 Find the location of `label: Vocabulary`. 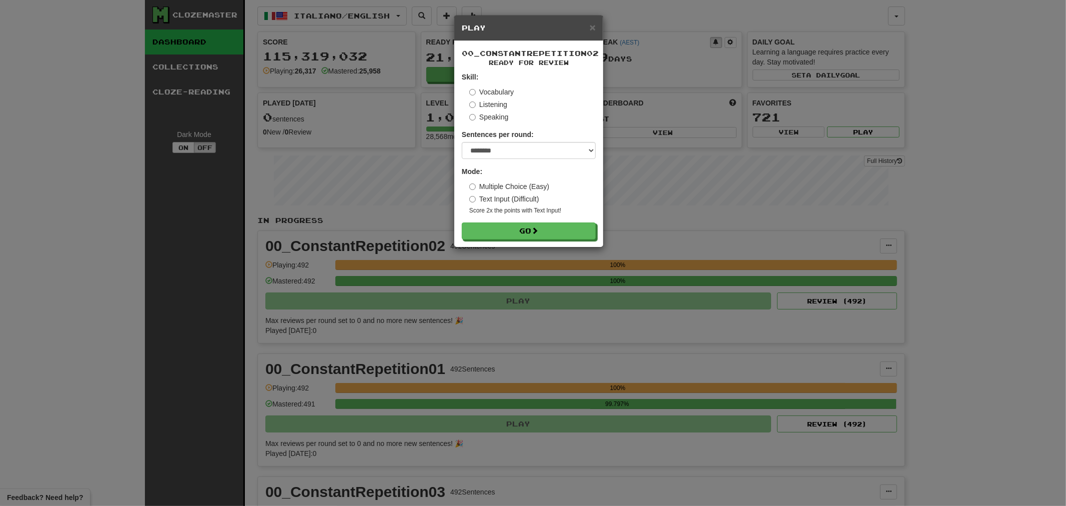

label: Vocabulary is located at coordinates (491, 92).